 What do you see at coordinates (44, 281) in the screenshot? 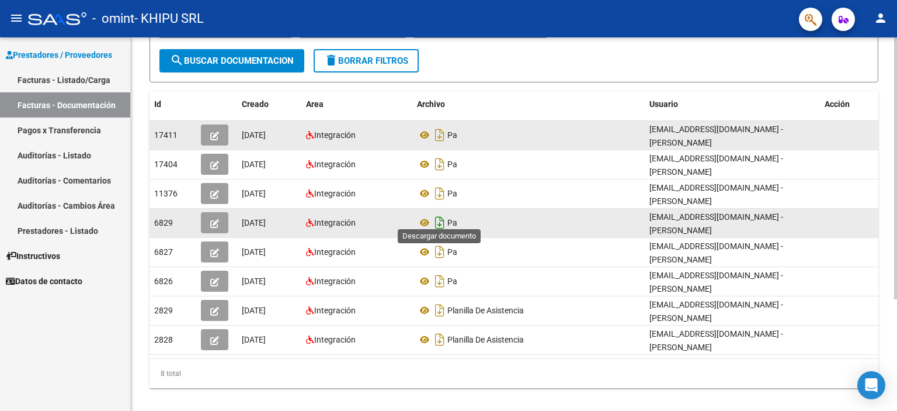
I see `span: Datos de contacto` at bounding box center [44, 281].